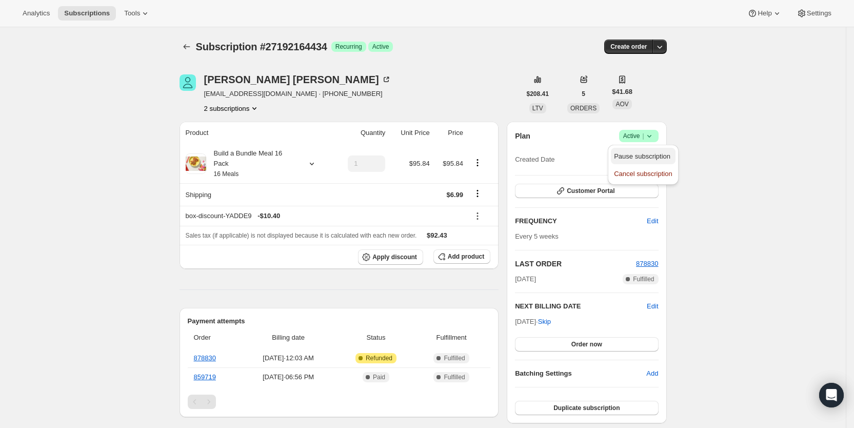 This screenshot has height=428, width=854. Describe the element at coordinates (586, 191) in the screenshot. I see `button: Customer Portal` at that location.